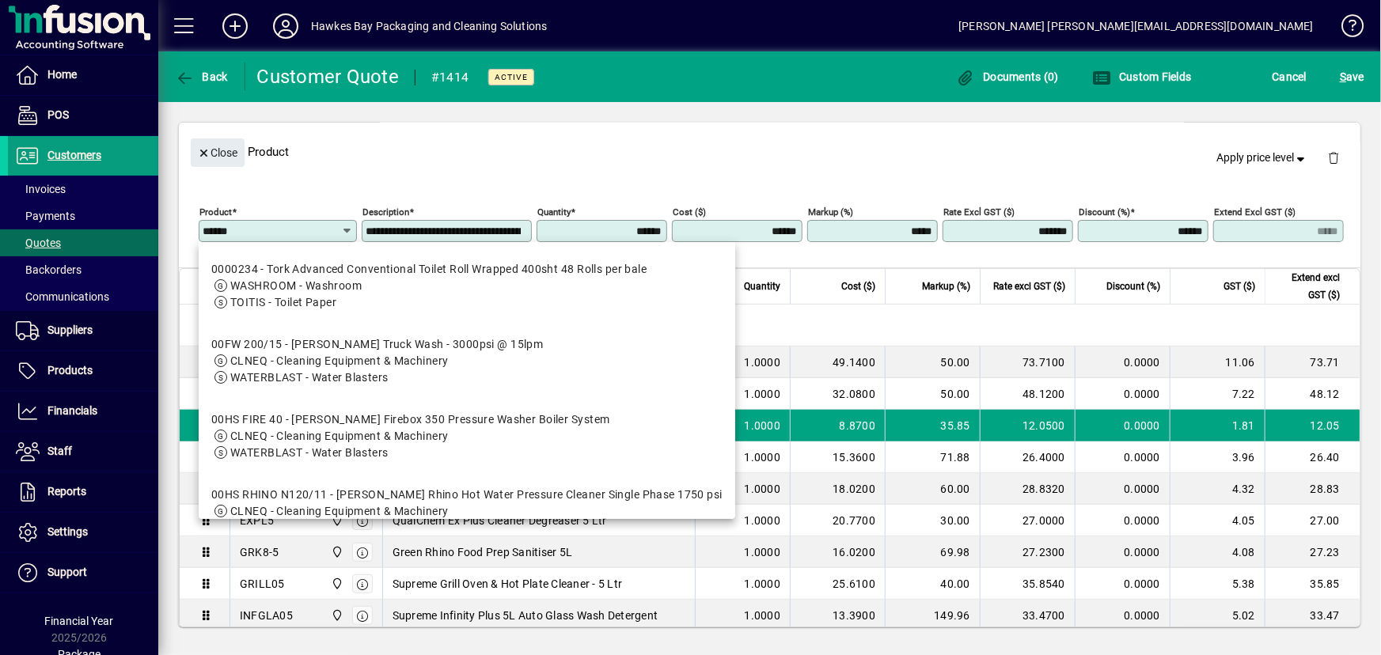  I want to click on a: Communications, so click(83, 297).